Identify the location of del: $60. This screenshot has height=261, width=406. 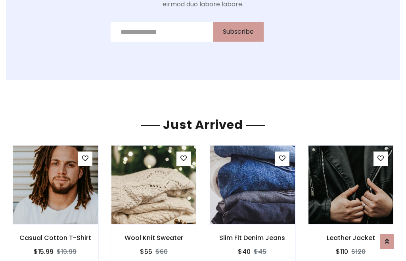
(161, 252).